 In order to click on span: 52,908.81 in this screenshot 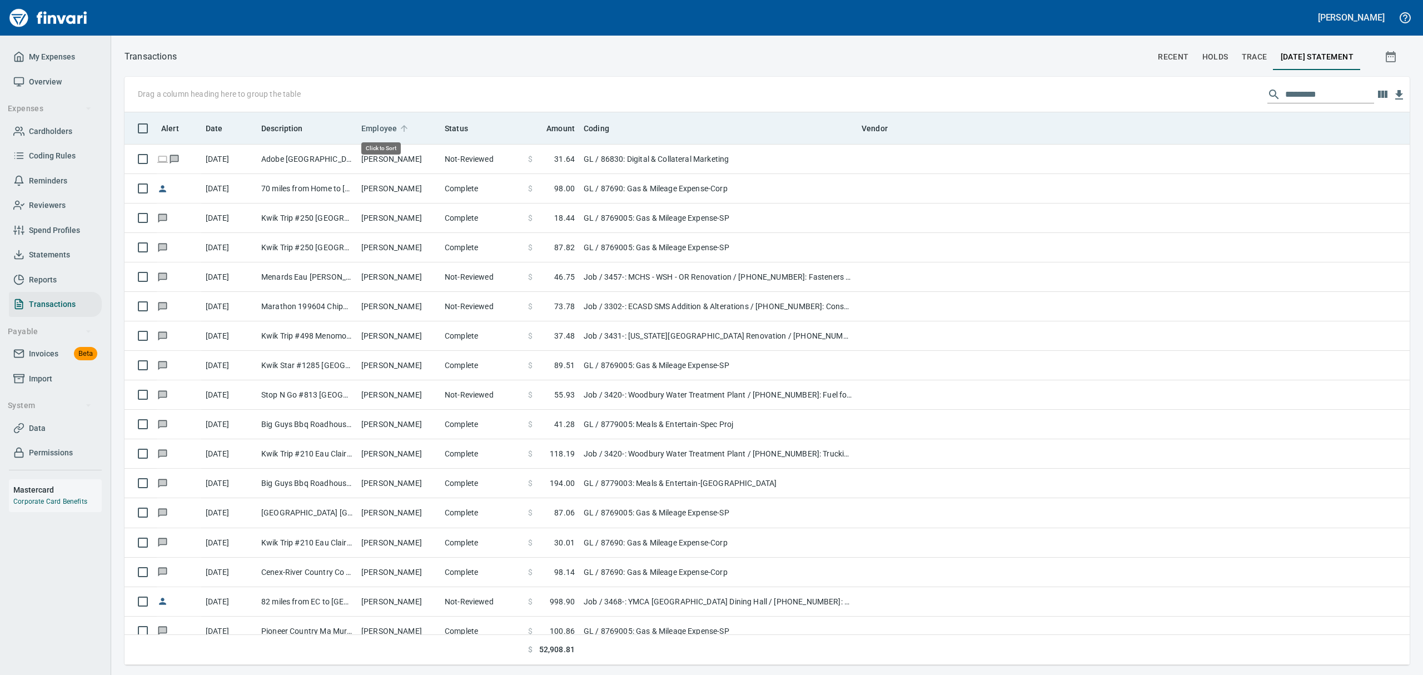, I will do `click(557, 649)`.